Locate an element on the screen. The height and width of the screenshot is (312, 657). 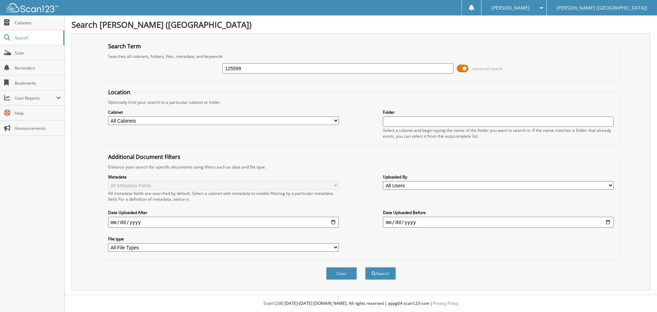
label: Uploaded By is located at coordinates (498, 177).